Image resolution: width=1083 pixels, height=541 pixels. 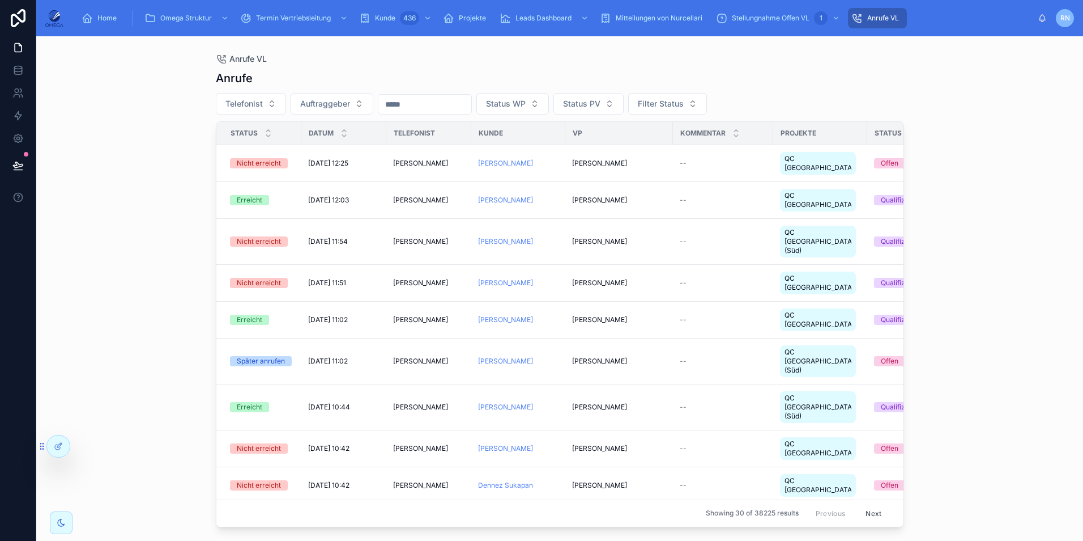 What do you see at coordinates (771, 18) in the screenshot?
I see `span: Stellungnahme Offen VL` at bounding box center [771, 18].